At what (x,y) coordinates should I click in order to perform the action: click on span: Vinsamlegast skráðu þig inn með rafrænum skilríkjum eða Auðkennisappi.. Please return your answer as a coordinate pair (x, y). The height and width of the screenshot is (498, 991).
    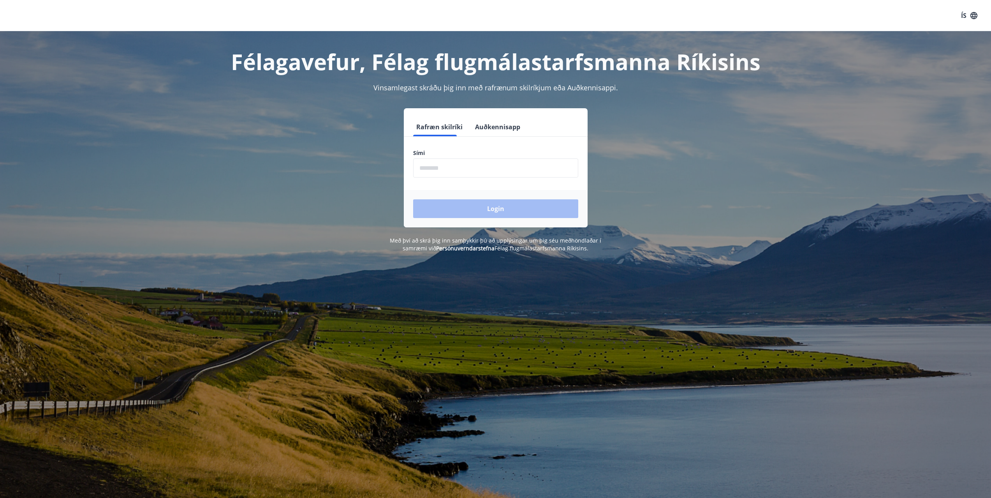
    Looking at the image, I should click on (496, 88).